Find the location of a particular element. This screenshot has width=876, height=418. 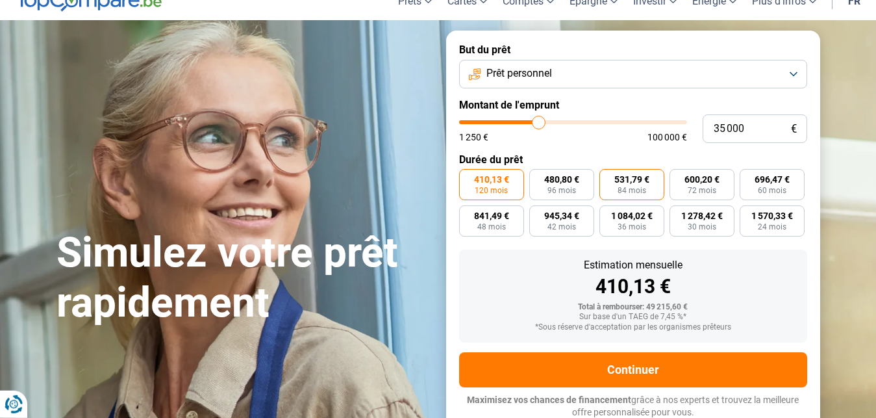

span: 531,79 € is located at coordinates (632, 179).